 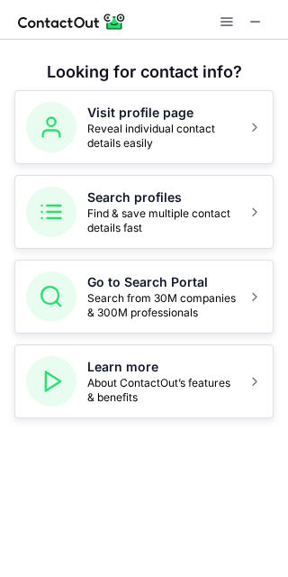 I want to click on img: Search profiles, so click(x=51, y=212).